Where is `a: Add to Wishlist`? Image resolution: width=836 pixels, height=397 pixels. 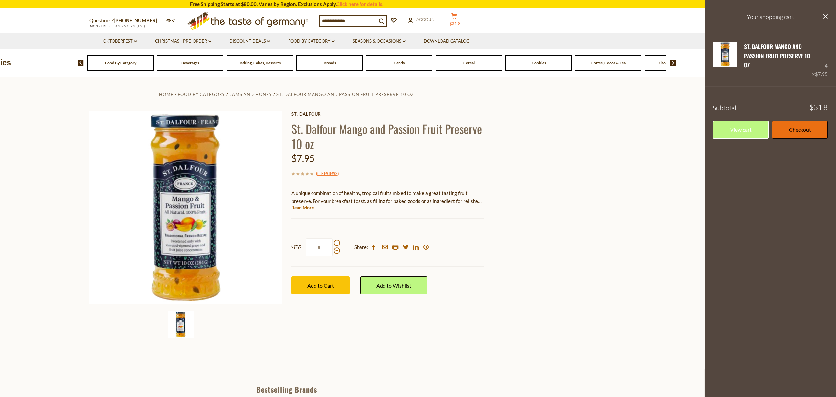 a: Add to Wishlist is located at coordinates (394, 285).